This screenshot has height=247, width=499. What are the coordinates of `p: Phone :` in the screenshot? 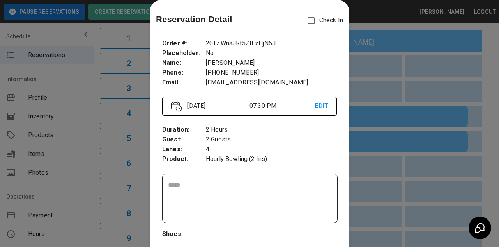 It's located at (184, 73).